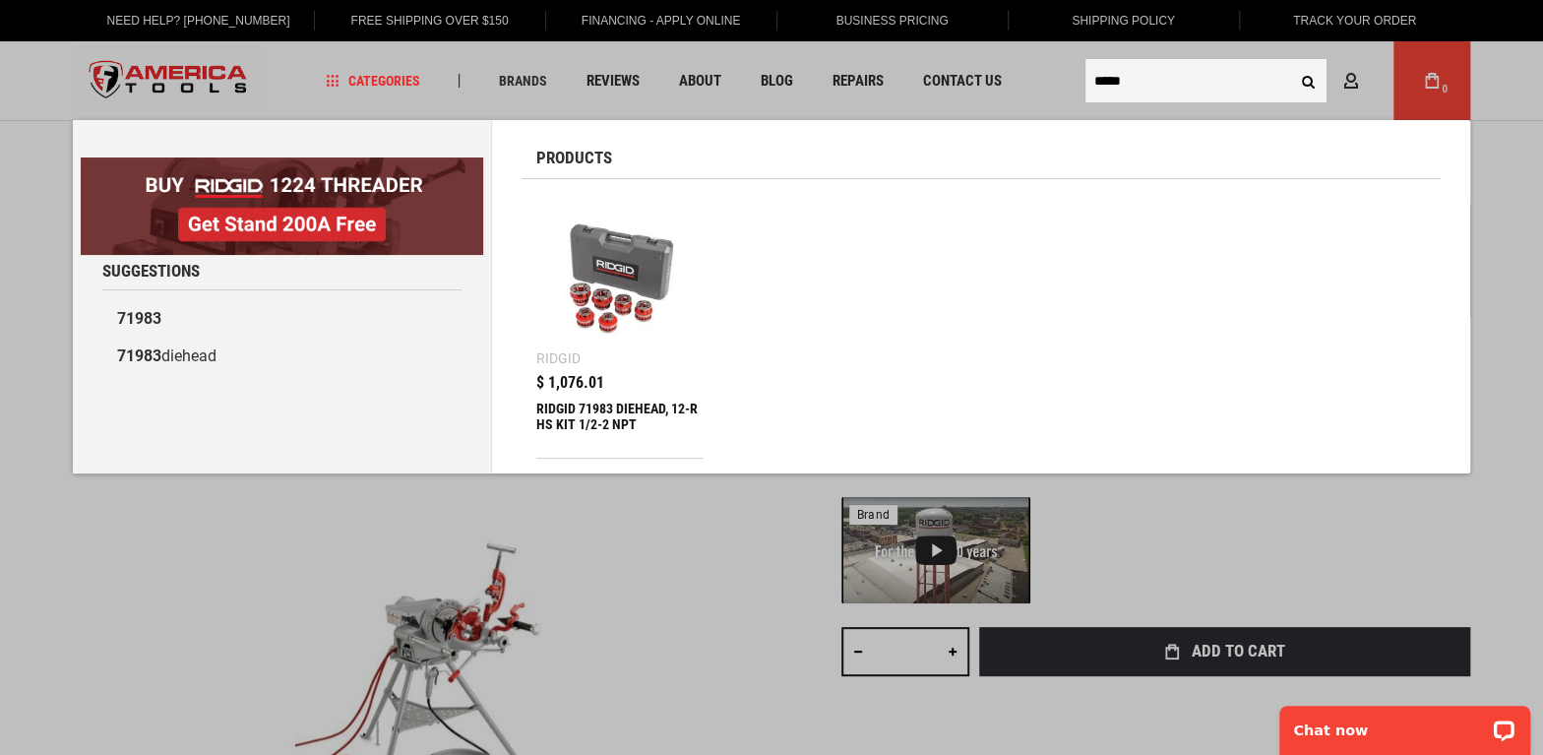  What do you see at coordinates (281, 319) in the screenshot?
I see `a: 71983` at bounding box center [281, 319].